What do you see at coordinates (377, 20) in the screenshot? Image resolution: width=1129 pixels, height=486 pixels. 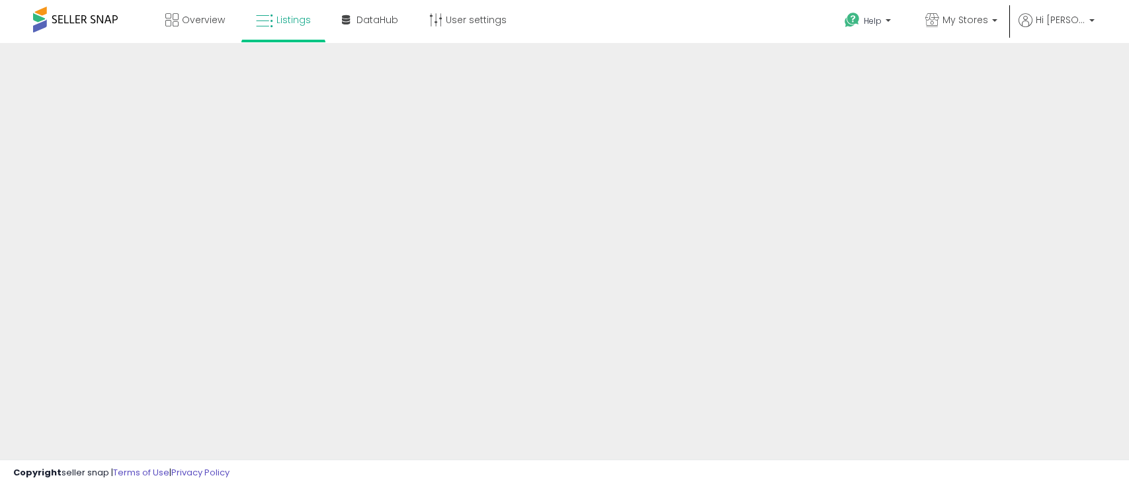 I see `span: DataHub` at bounding box center [377, 20].